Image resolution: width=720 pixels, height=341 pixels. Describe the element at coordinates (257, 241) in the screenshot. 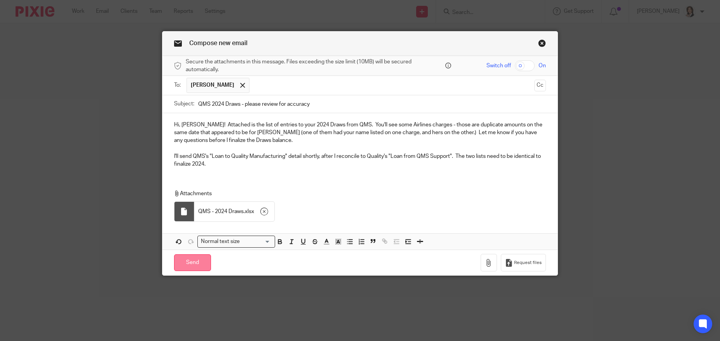

I see `input: Search for option` at that location.